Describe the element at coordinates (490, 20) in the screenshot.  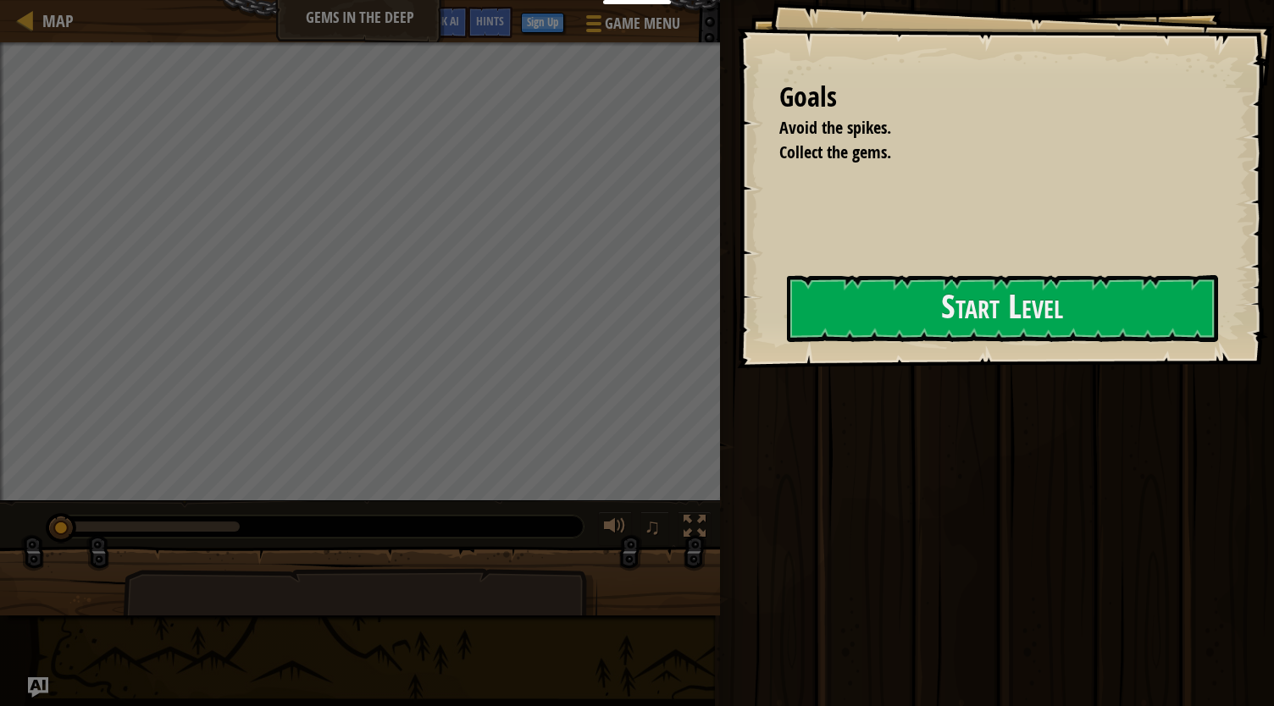
I see `span: Hints` at that location.